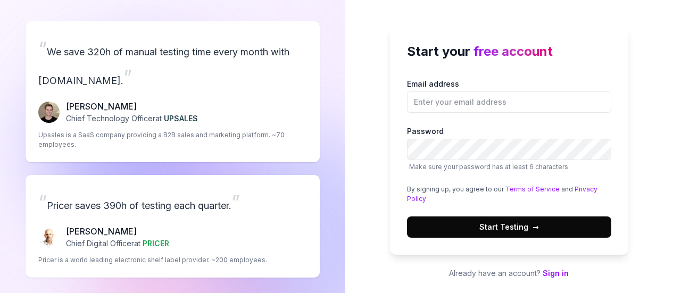 Image resolution: width=673 pixels, height=293 pixels. Describe the element at coordinates (509, 95) in the screenshot. I see `label: Email address` at that location.